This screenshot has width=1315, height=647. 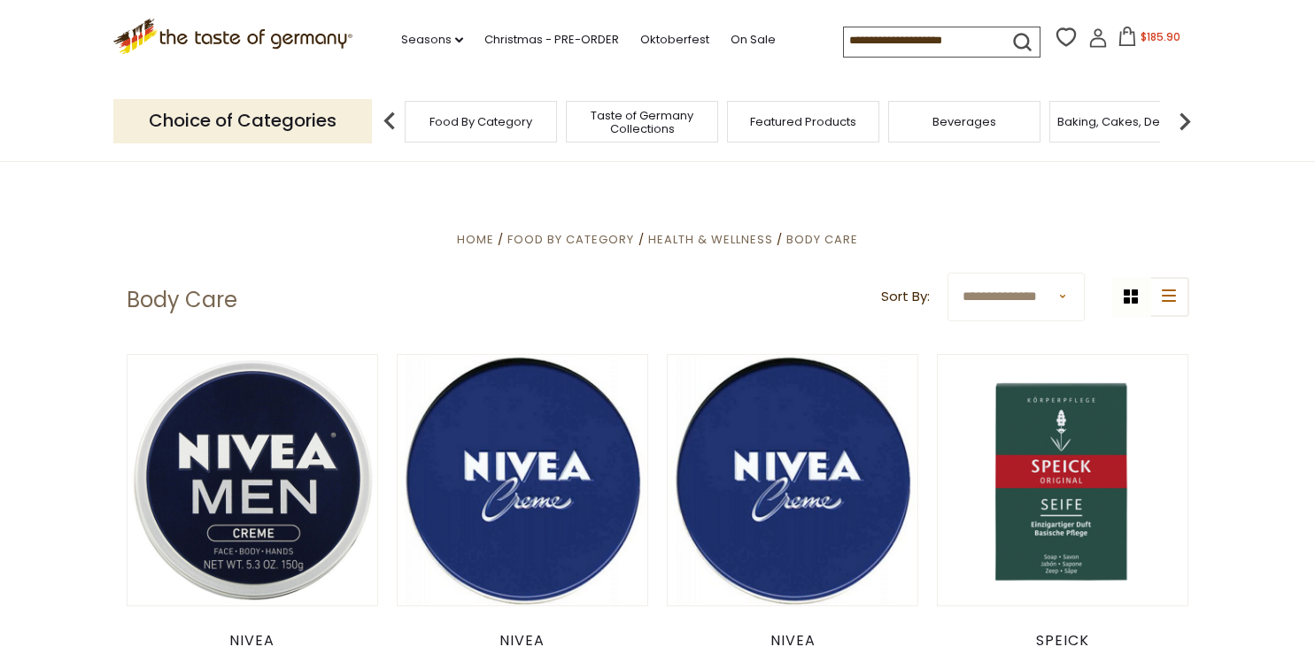 I want to click on img: Nivea Men German Hand Creme 75 ml, so click(x=252, y=480).